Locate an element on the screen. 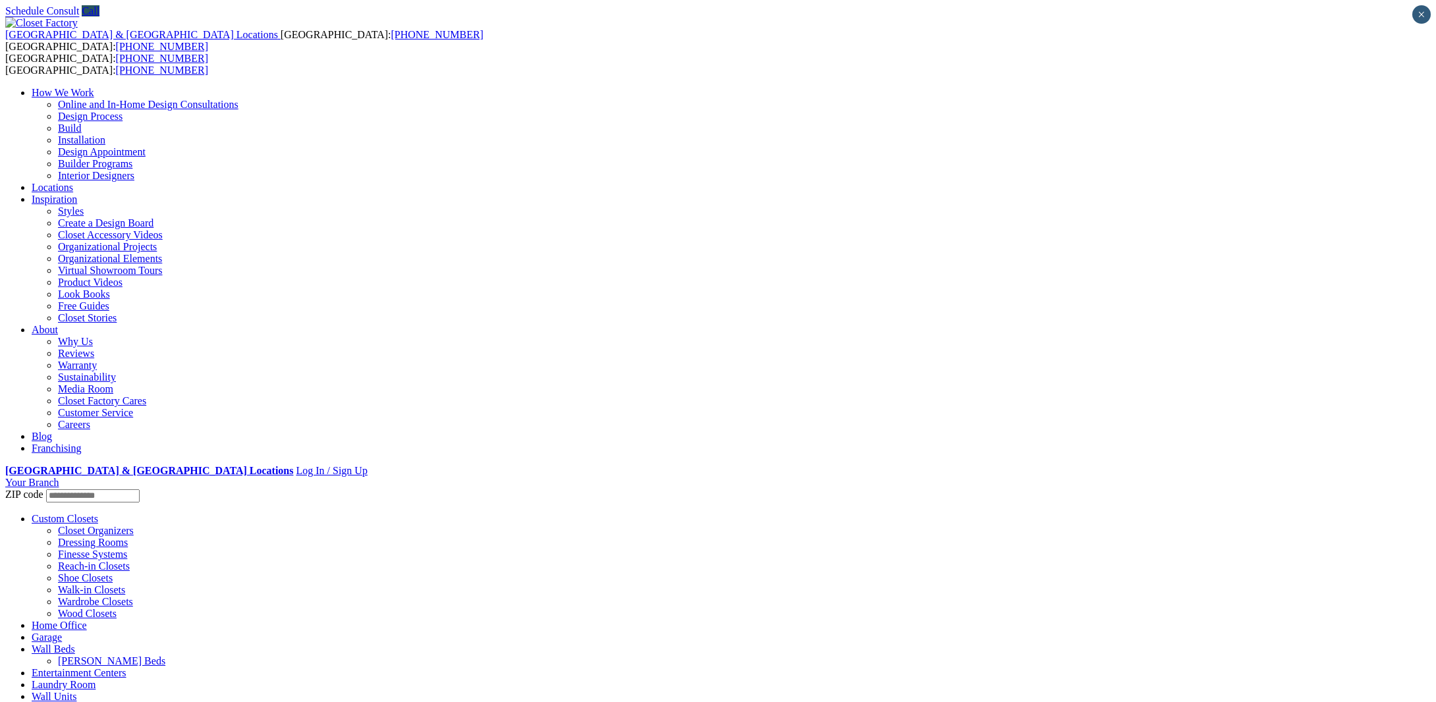 This screenshot has height=702, width=1436. a: Call is located at coordinates (90, 11).